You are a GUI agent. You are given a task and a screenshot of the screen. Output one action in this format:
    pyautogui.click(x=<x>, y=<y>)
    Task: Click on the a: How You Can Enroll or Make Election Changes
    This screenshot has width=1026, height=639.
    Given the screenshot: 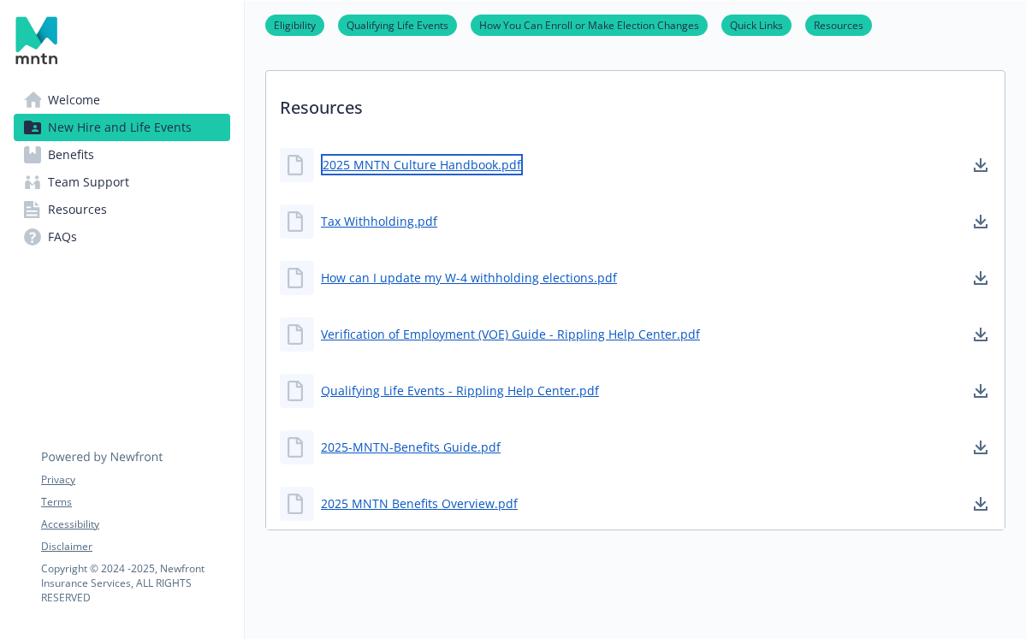 What is the action you would take?
    pyautogui.click(x=588, y=24)
    